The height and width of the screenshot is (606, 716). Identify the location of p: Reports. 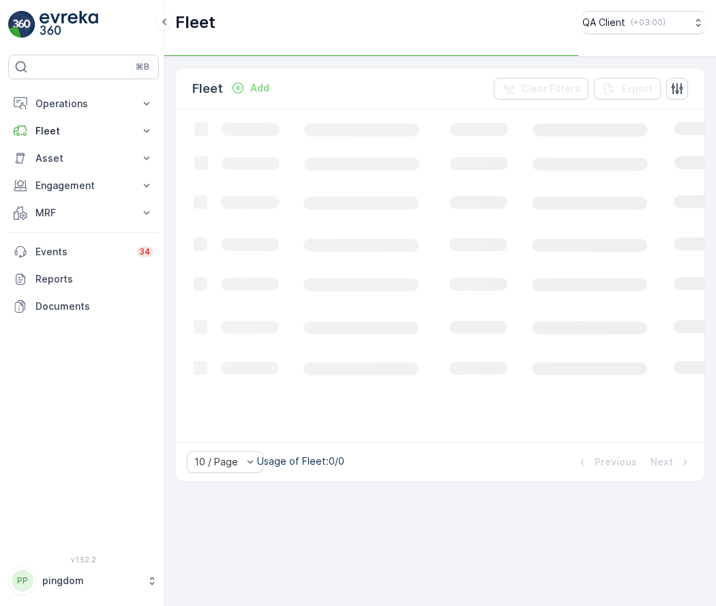
(94, 279).